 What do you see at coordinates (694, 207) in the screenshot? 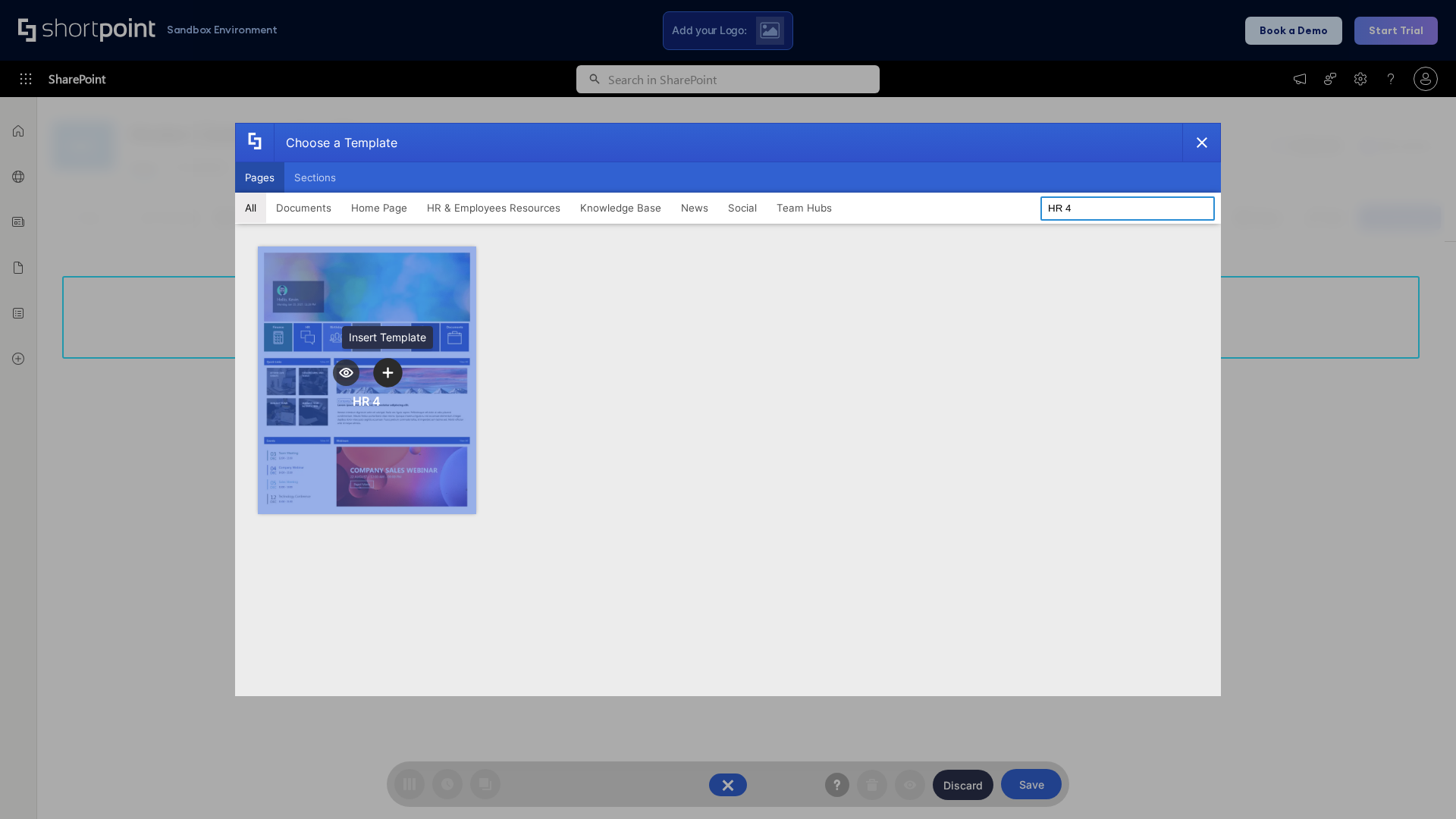
I see `button: News` at bounding box center [694, 207].